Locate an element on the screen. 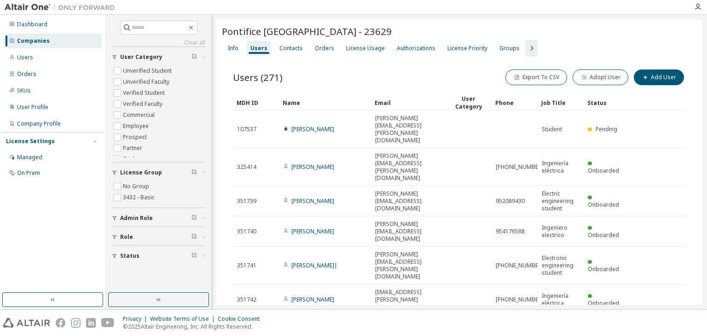  div: Groups is located at coordinates (510, 48).